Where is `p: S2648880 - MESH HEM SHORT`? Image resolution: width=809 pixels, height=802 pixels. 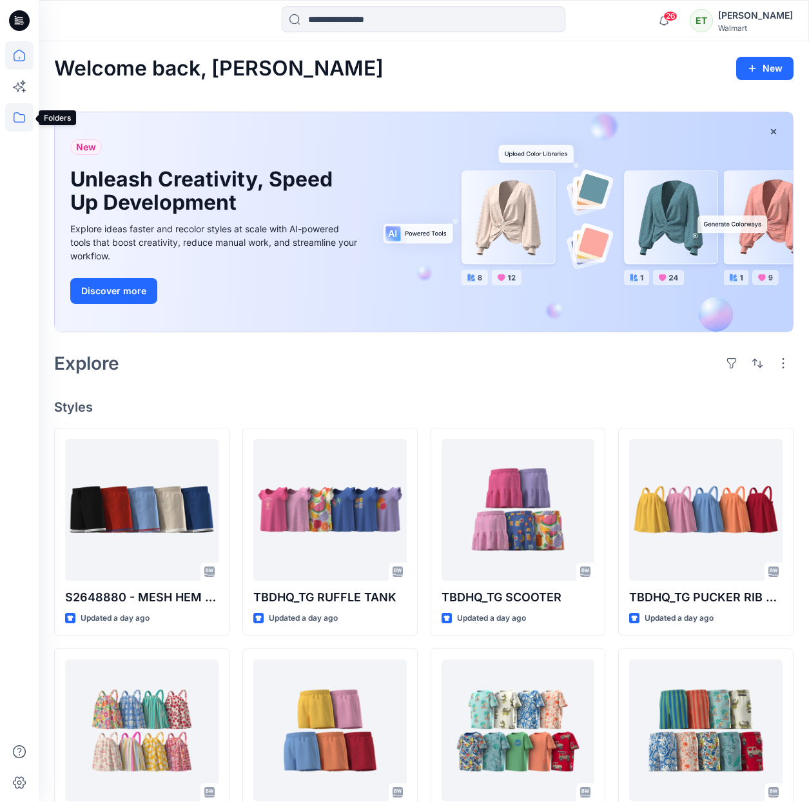
p: S2648880 - MESH HEM SHORT is located at coordinates (142, 597).